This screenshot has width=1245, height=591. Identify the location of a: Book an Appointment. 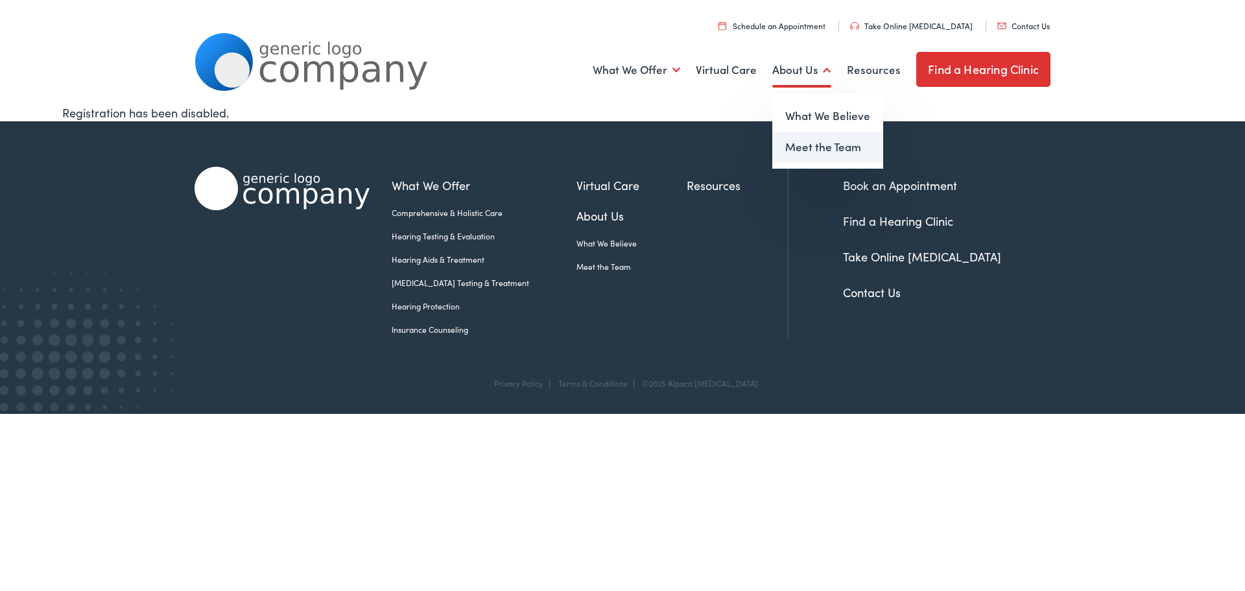
(900, 185).